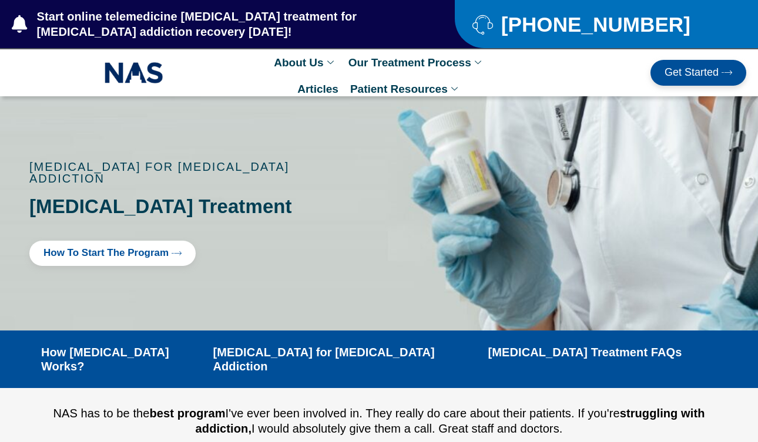  Describe the element at coordinates (405, 89) in the screenshot. I see `a: Patient Resources` at that location.